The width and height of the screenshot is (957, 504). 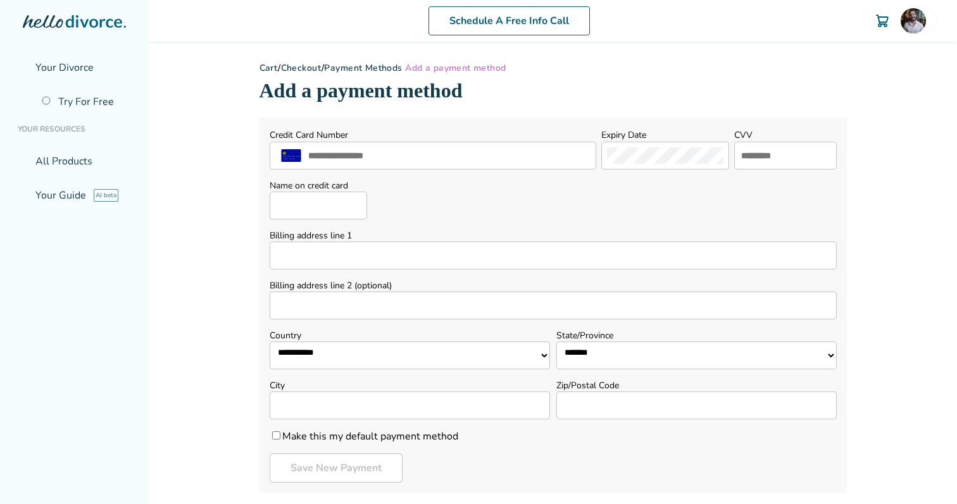 What do you see at coordinates (269, 68) in the screenshot?
I see `a: Cart` at bounding box center [269, 68].